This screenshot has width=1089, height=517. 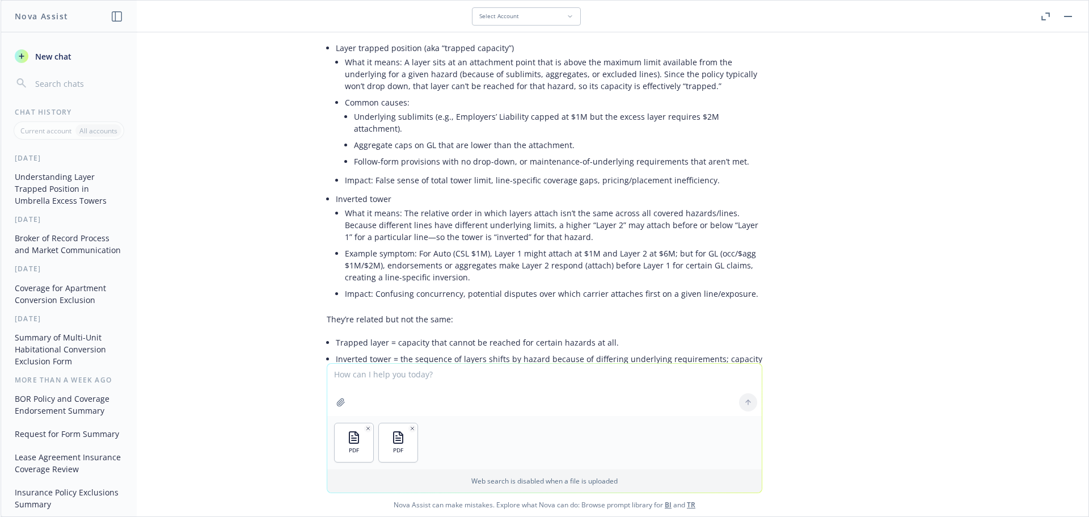 What do you see at coordinates (69, 188) in the screenshot?
I see `button: Understanding Layer Trapped Position in Umbrella Excess Towers` at bounding box center [69, 188].